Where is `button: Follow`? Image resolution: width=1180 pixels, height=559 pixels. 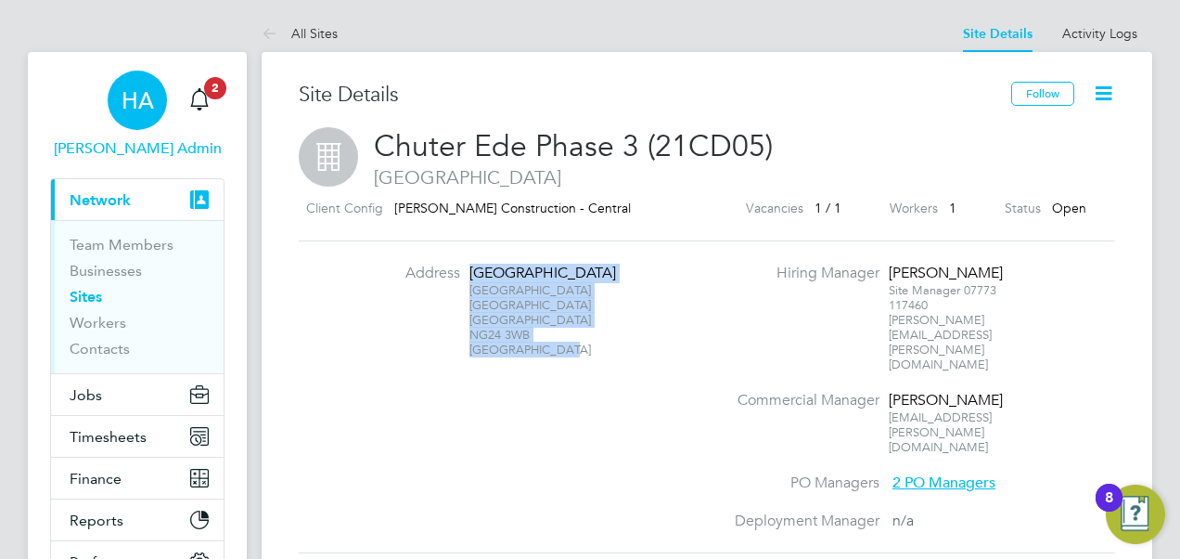 button: Follow is located at coordinates (1043, 94).